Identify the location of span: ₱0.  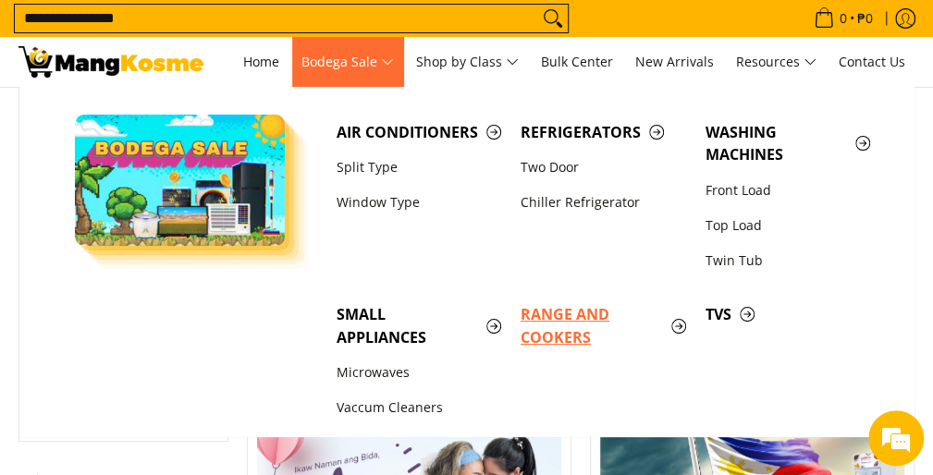
(865, 19).